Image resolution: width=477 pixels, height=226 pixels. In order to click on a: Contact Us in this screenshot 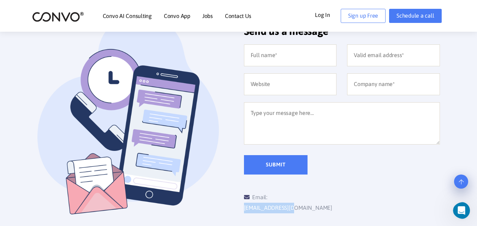, I will do `click(238, 16)`.